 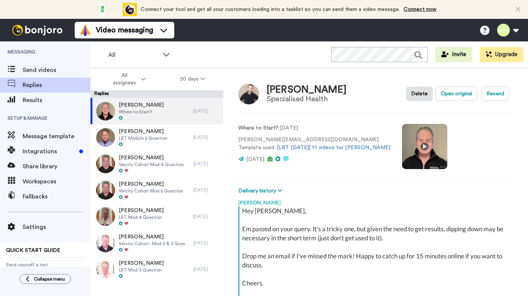 I want to click on img: 8af386c8-f0f0-476a-8447-3edea1d4cd6f-thumb.jpg, so click(x=106, y=138).